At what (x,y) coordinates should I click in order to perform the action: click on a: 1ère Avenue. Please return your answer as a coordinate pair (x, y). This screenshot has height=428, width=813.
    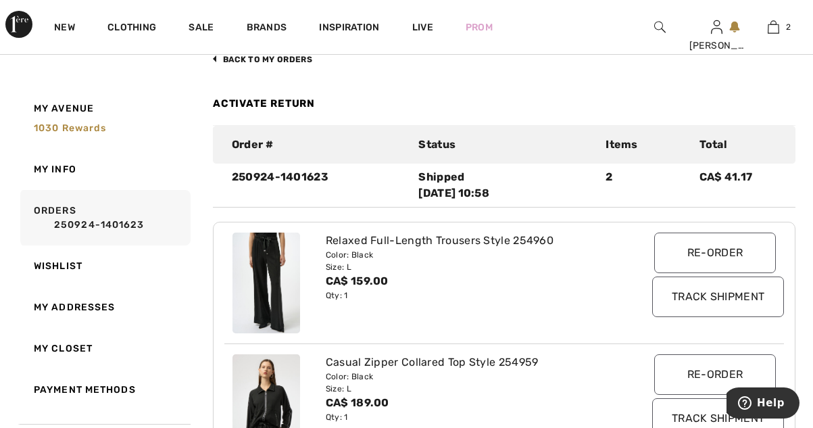
    Looking at the image, I should click on (19, 24).